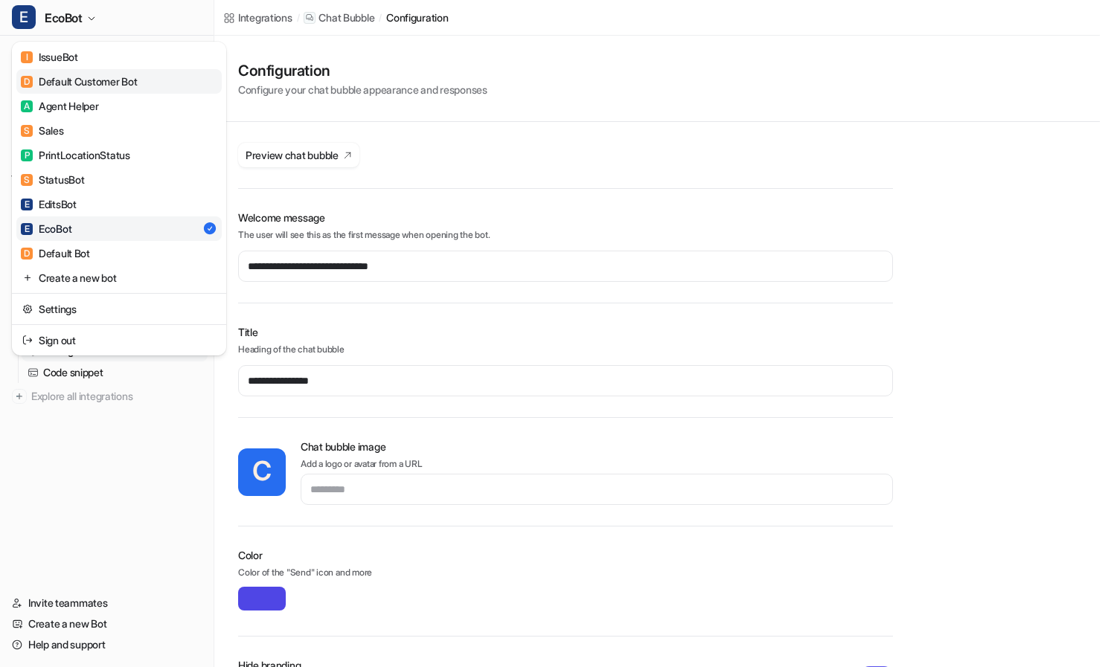 This screenshot has height=667, width=1111. I want to click on span: A, so click(27, 106).